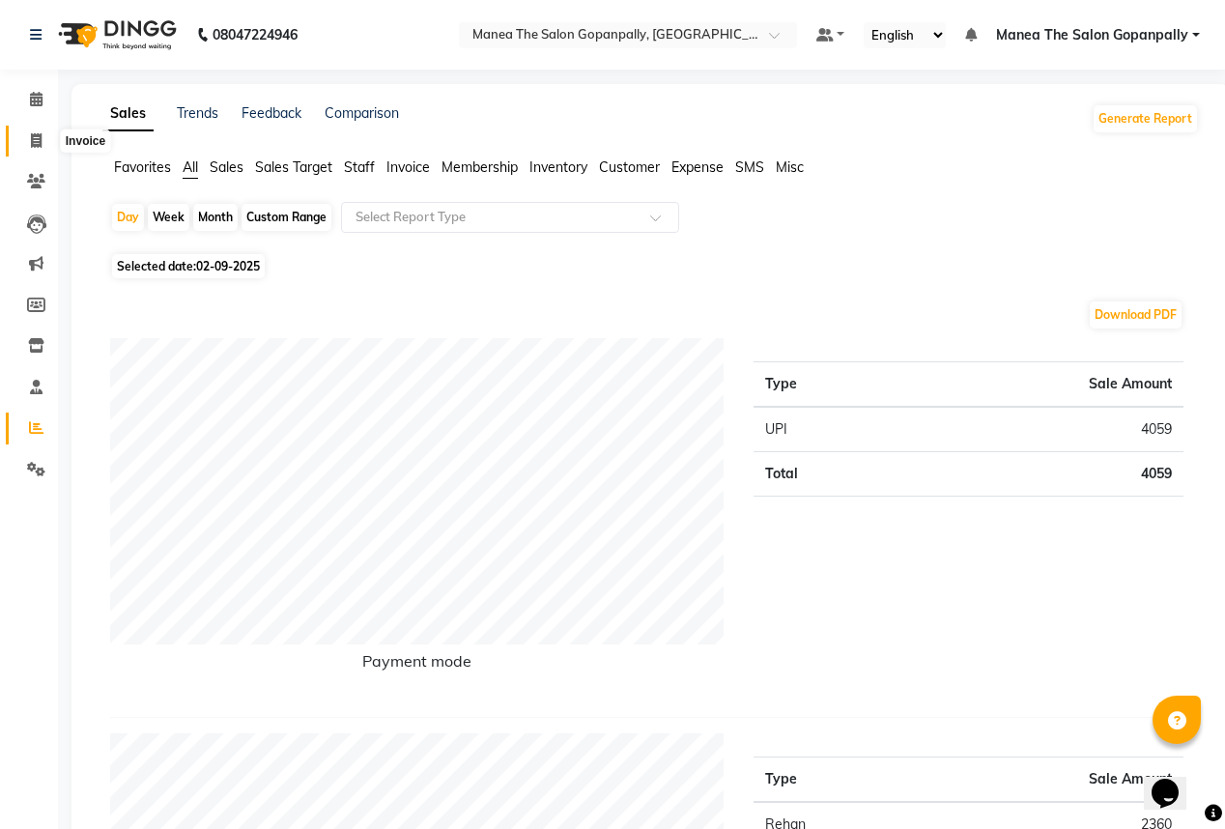 Image resolution: width=1225 pixels, height=829 pixels. Describe the element at coordinates (1144, 119) in the screenshot. I see `button: Generate Report` at that location.